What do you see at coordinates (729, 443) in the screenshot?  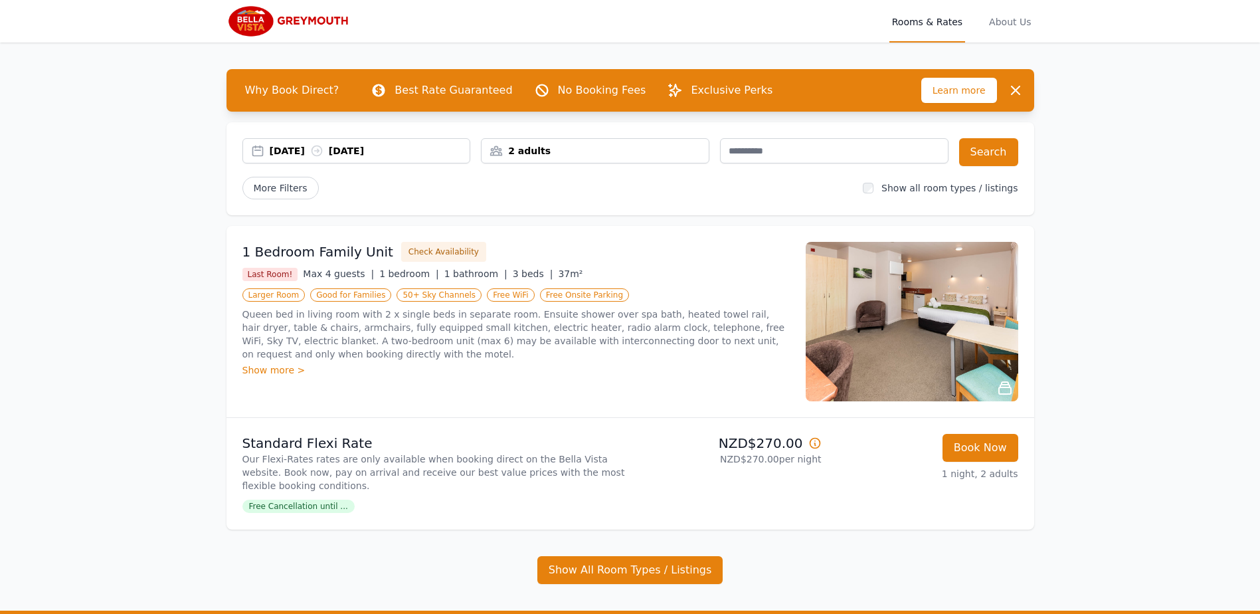 I see `p: NZD$270.00` at bounding box center [729, 443].